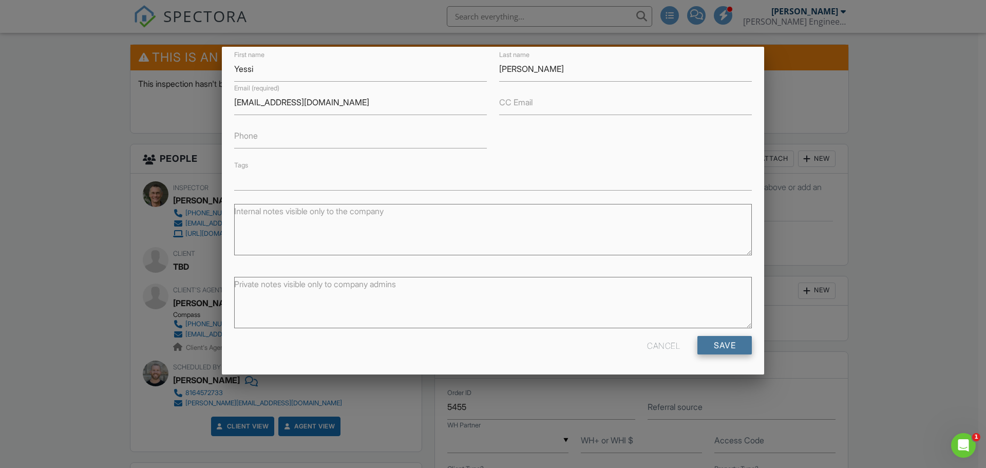 This screenshot has height=468, width=986. I want to click on label: Tags, so click(241, 165).